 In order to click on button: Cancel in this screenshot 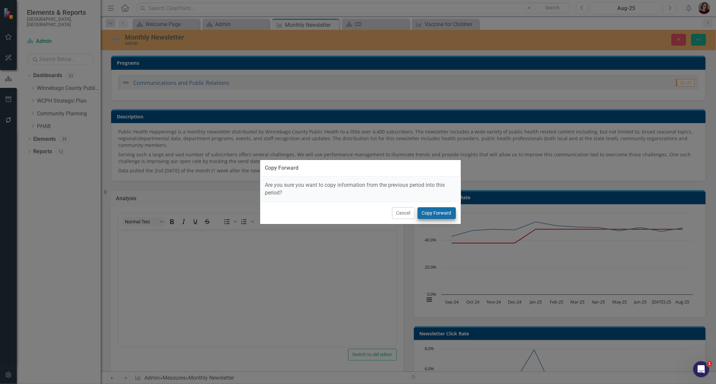, I will do `click(404, 213)`.